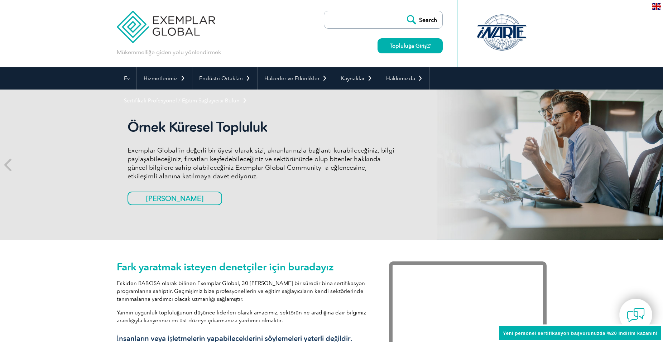  Describe the element at coordinates (657, 6) in the screenshot. I see `img: en` at that location.